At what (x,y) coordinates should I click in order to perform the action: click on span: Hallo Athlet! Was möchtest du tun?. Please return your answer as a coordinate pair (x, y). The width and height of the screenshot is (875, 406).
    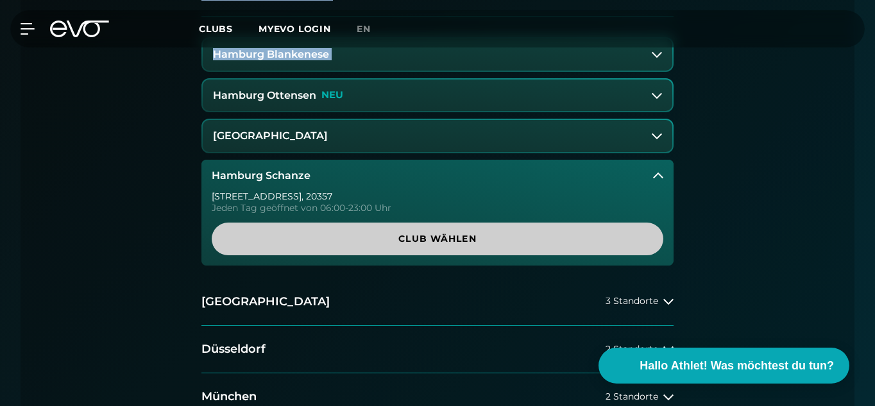
    Looking at the image, I should click on (736, 366).